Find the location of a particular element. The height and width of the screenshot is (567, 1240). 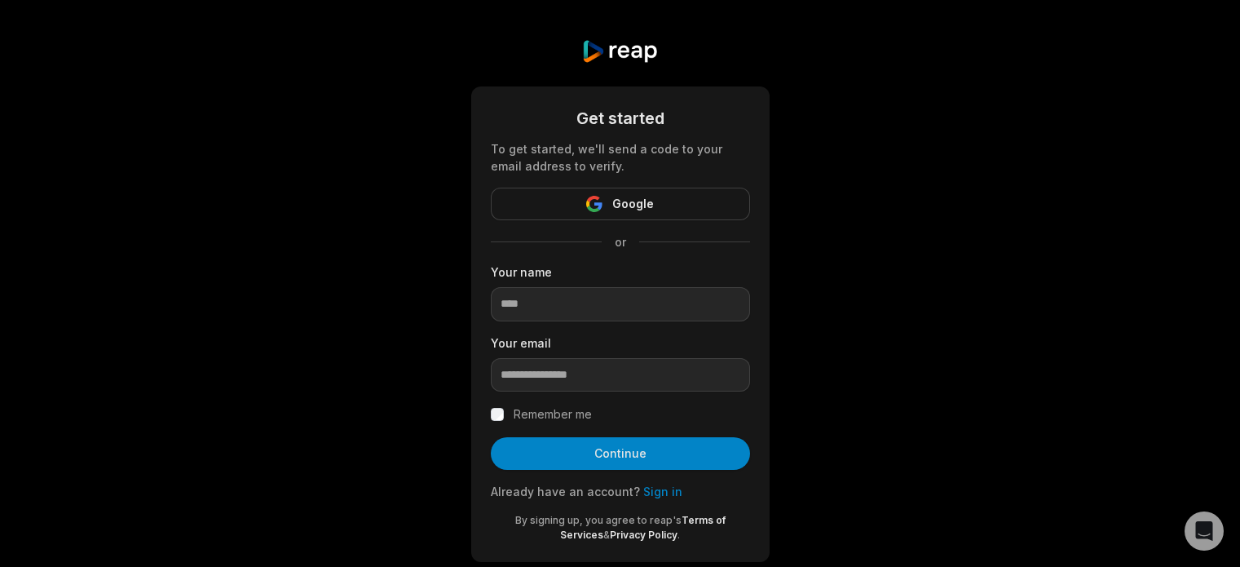

button: Google is located at coordinates (621, 204).